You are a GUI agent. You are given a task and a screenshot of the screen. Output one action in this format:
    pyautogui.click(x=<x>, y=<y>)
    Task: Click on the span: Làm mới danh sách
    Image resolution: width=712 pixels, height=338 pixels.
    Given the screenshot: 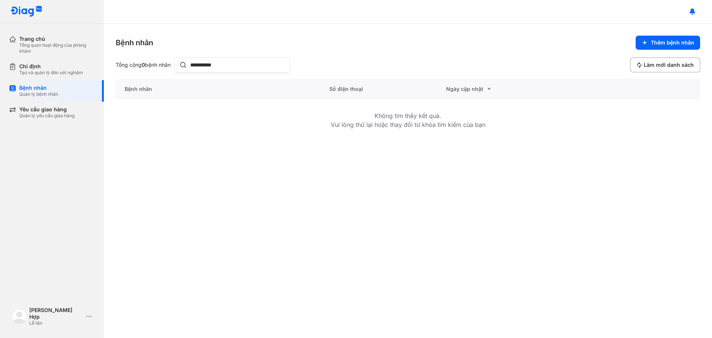 What is the action you would take?
    pyautogui.click(x=668, y=65)
    